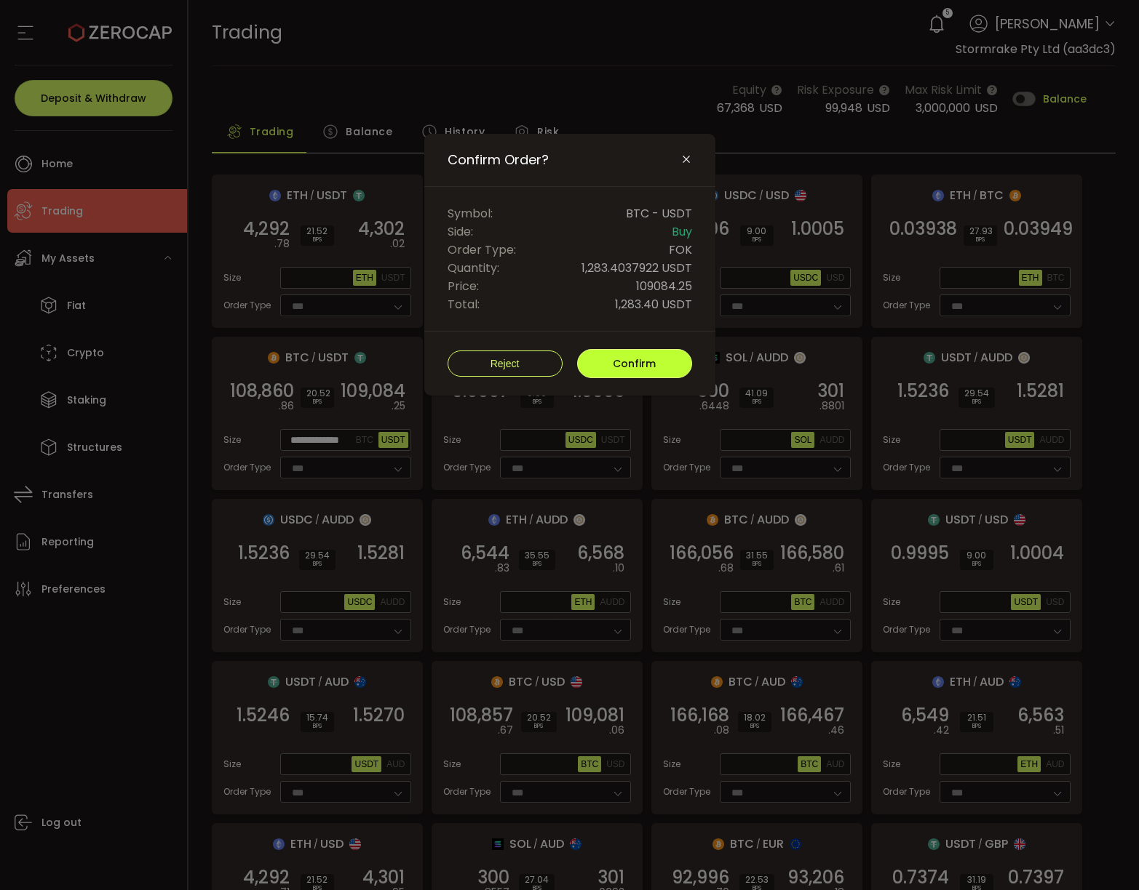 Image resolution: width=1139 pixels, height=890 pixels. Describe the element at coordinates (686, 160) in the screenshot. I see `button: Close` at that location.